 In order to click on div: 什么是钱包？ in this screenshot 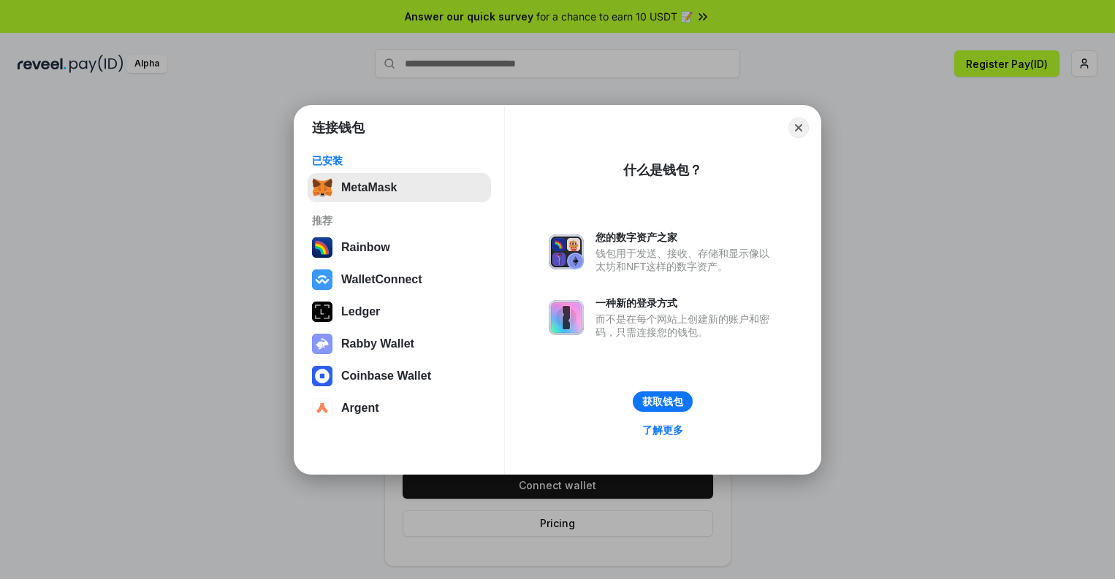, I will do `click(662, 170)`.